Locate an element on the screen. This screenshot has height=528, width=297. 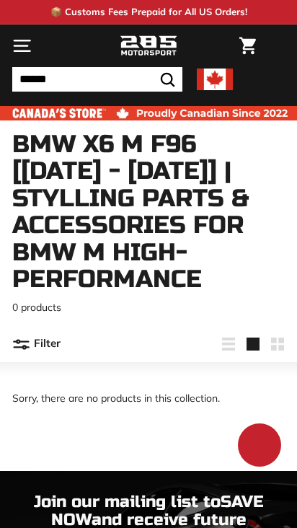
img: Logo_285_Motorsport_areodynamics_components is located at coordinates (148, 46).